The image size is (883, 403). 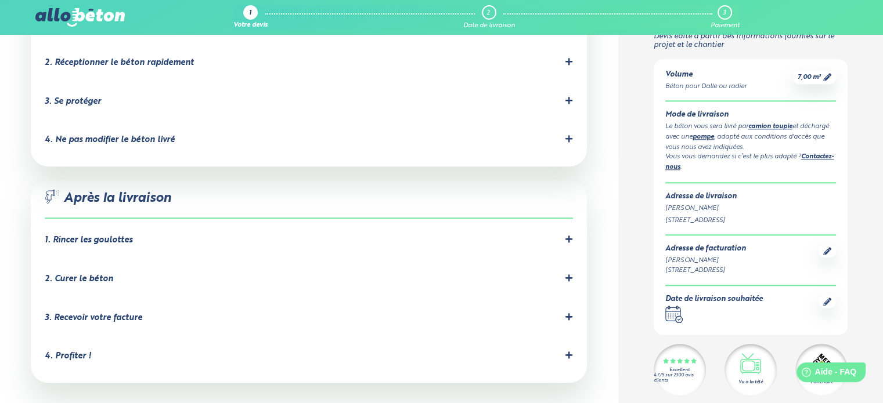 What do you see at coordinates (680, 378) in the screenshot?
I see `div: 4.7/5 sur 2300 avis clients` at bounding box center [680, 378].